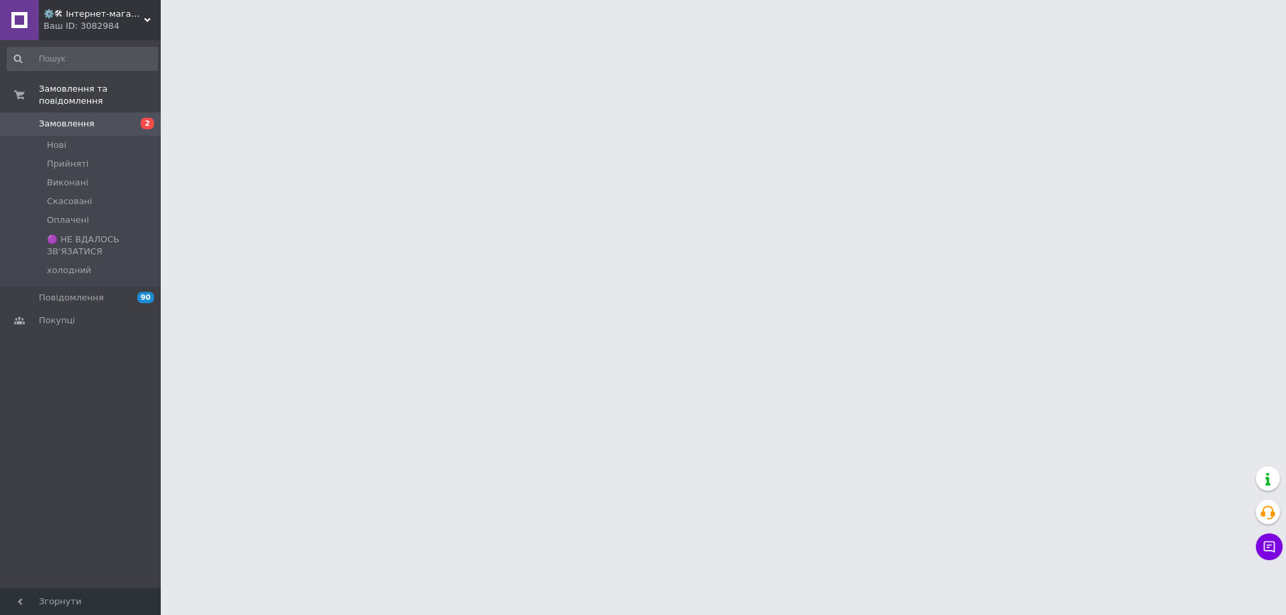 Image resolution: width=1286 pixels, height=615 pixels. What do you see at coordinates (102, 26) in the screenshot?
I see `div: Ваш ID: 3082984` at bounding box center [102, 26].